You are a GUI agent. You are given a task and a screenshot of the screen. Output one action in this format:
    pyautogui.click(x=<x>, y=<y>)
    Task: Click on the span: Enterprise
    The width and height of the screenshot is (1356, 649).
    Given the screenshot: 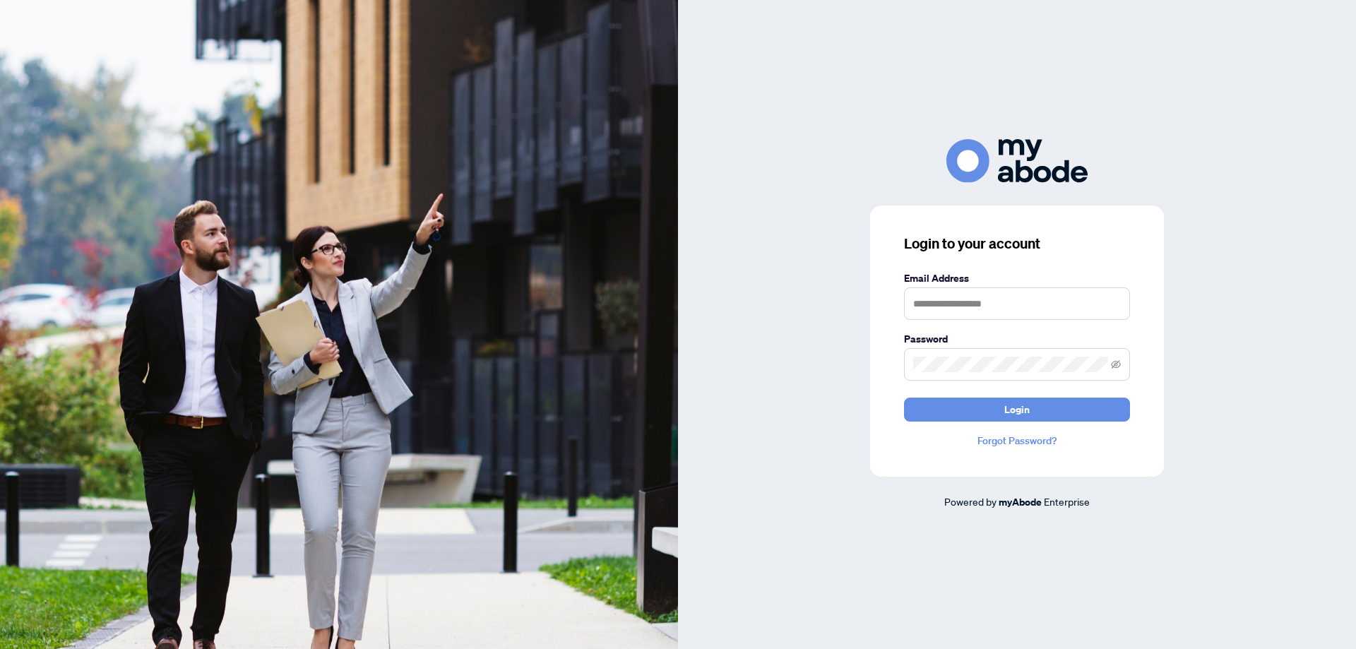 What is the action you would take?
    pyautogui.click(x=1067, y=502)
    